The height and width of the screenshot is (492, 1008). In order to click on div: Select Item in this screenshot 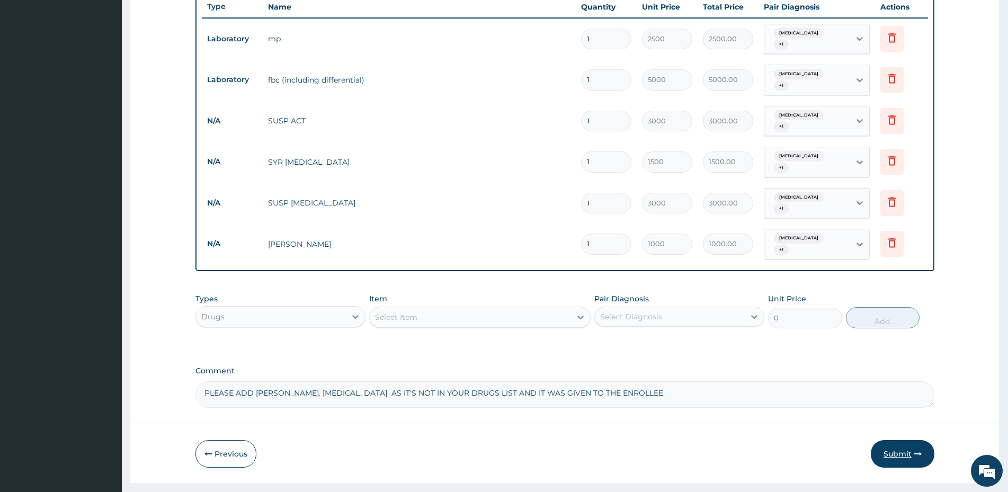, I will do `click(396, 317)`.